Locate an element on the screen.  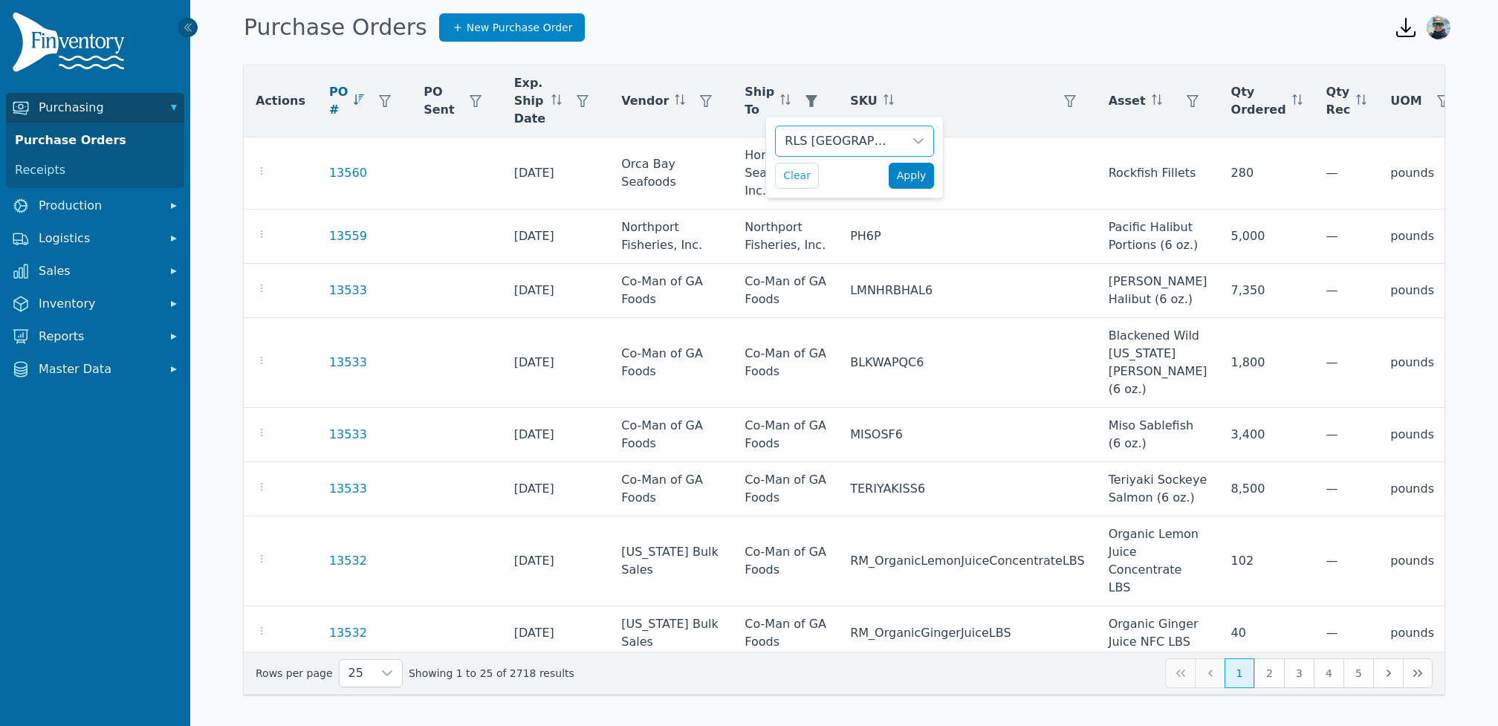
button: Page 5 is located at coordinates (1358, 673).